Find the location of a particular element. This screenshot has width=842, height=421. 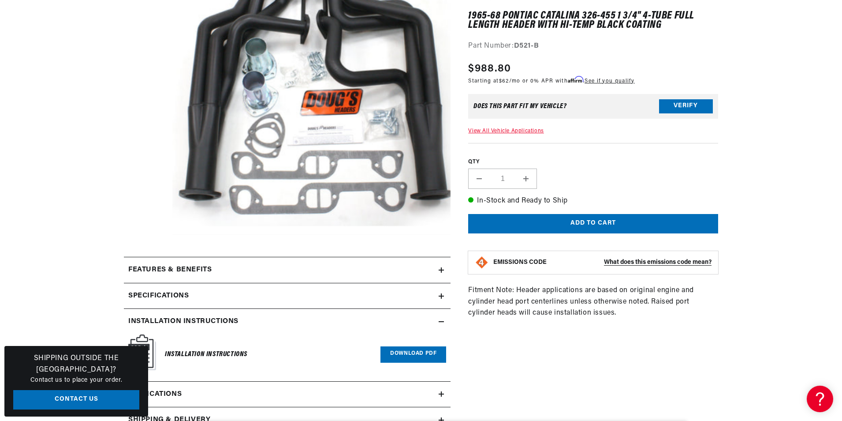

label: QTY is located at coordinates (593, 162).